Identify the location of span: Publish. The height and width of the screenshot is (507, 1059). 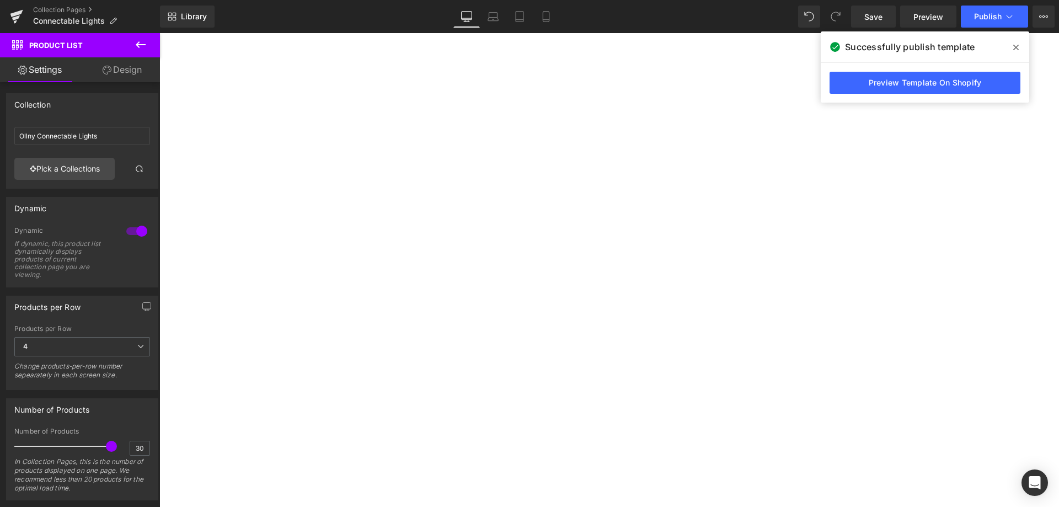
(988, 17).